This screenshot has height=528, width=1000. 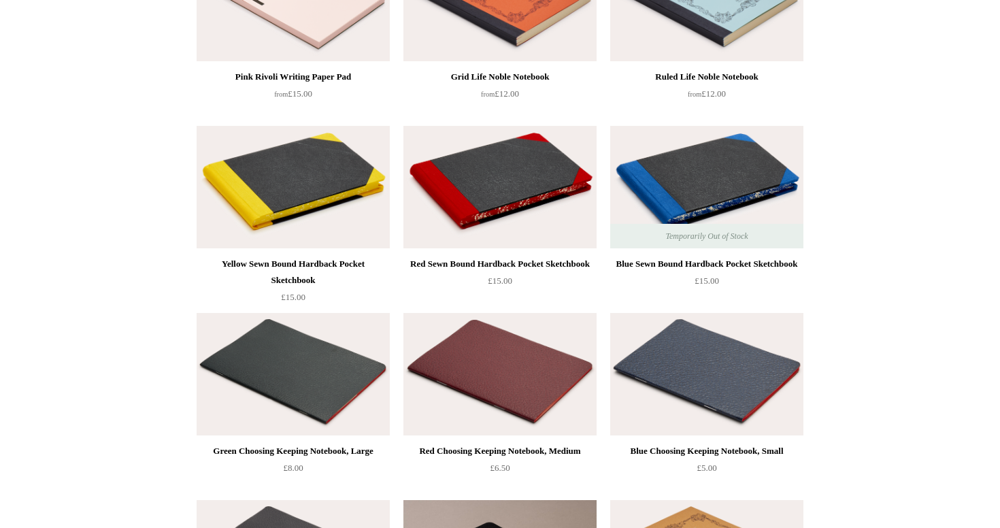 I want to click on img: Blue Sewn Bound Hardback Pocket Sketchbook, so click(x=706, y=187).